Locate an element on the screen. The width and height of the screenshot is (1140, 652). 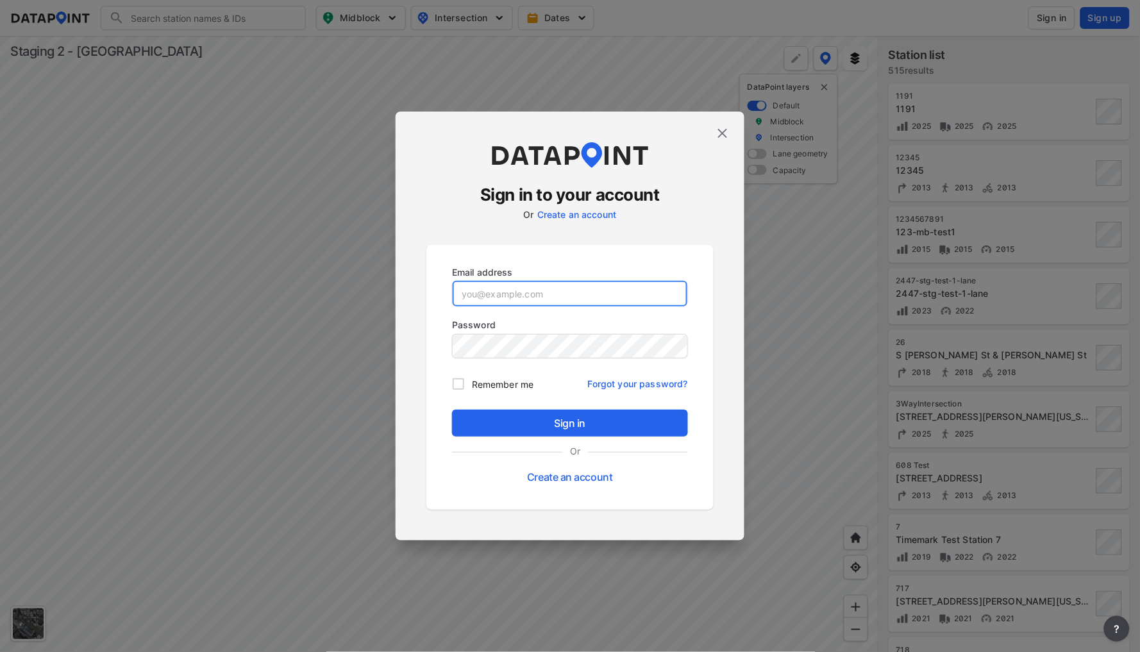
p: Password is located at coordinates (570, 324).